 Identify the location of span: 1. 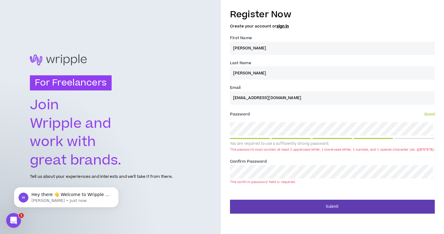
(21, 215).